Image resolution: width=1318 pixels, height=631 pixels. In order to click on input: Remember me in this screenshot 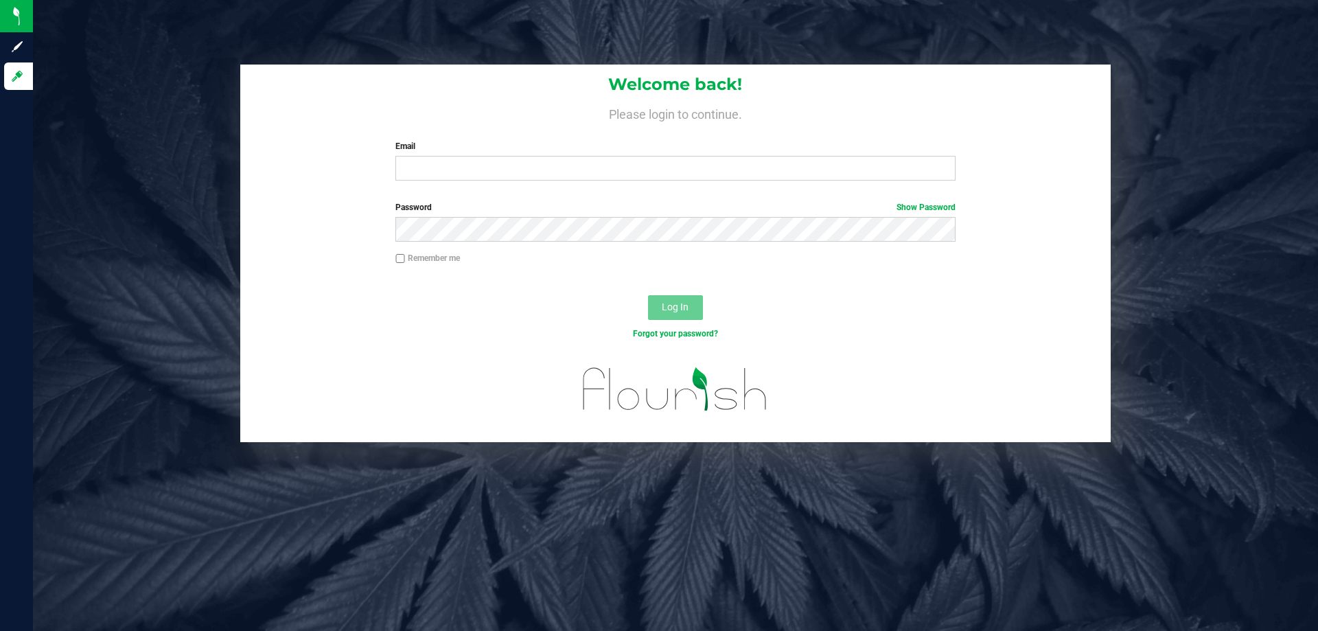, I will do `click(400, 259)`.